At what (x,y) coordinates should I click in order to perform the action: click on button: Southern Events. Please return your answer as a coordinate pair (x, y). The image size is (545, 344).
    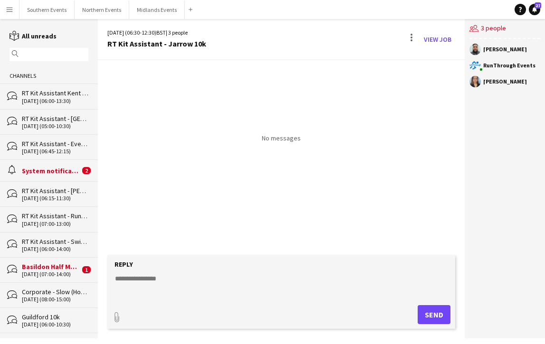
    Looking at the image, I should click on (47, 9).